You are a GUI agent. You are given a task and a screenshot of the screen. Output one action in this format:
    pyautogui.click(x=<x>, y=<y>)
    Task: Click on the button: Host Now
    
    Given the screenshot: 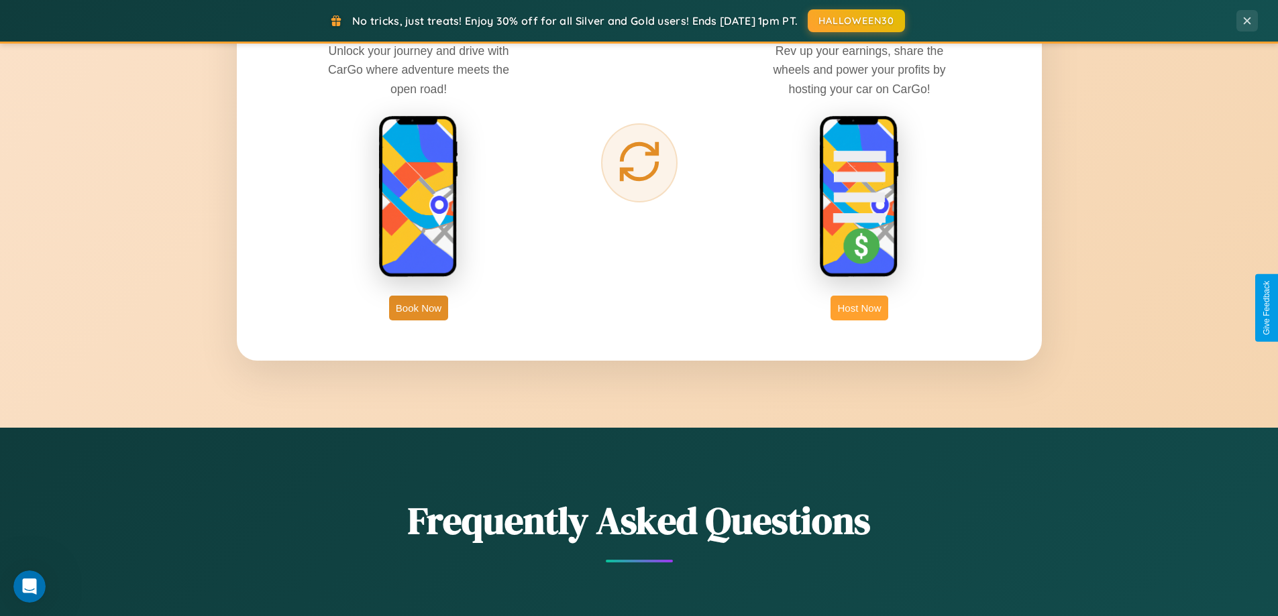 What is the action you would take?
    pyautogui.click(x=859, y=308)
    